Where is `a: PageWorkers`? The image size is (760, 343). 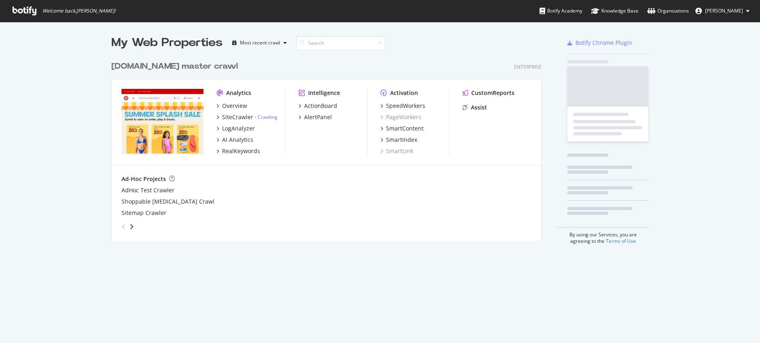
a: PageWorkers is located at coordinates (400, 117).